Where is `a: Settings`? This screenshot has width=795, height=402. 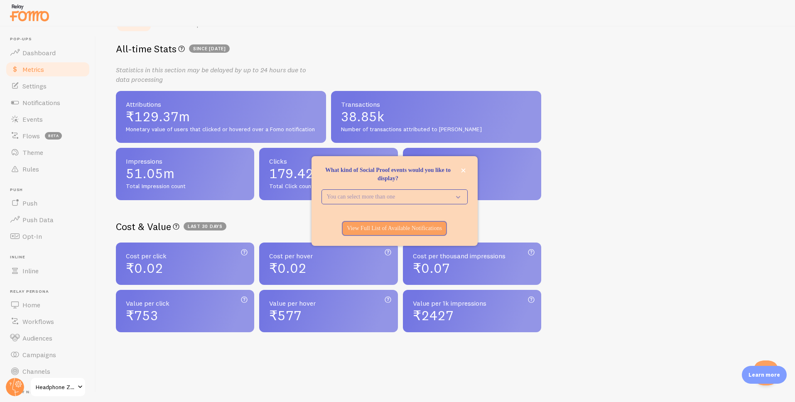 a: Settings is located at coordinates (48, 86).